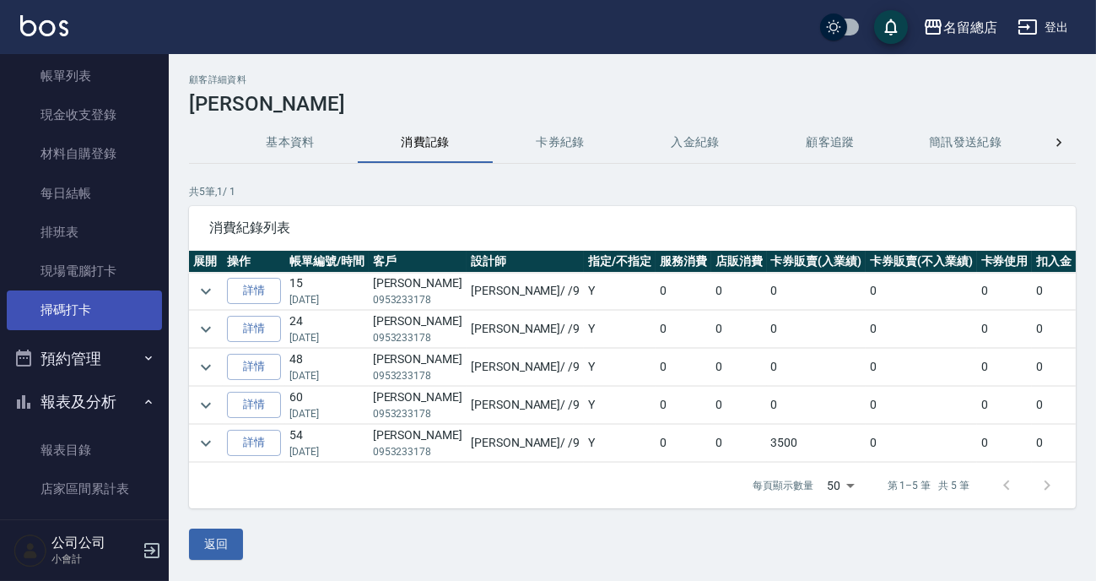  I want to click on th: 服務消費, so click(683, 262).